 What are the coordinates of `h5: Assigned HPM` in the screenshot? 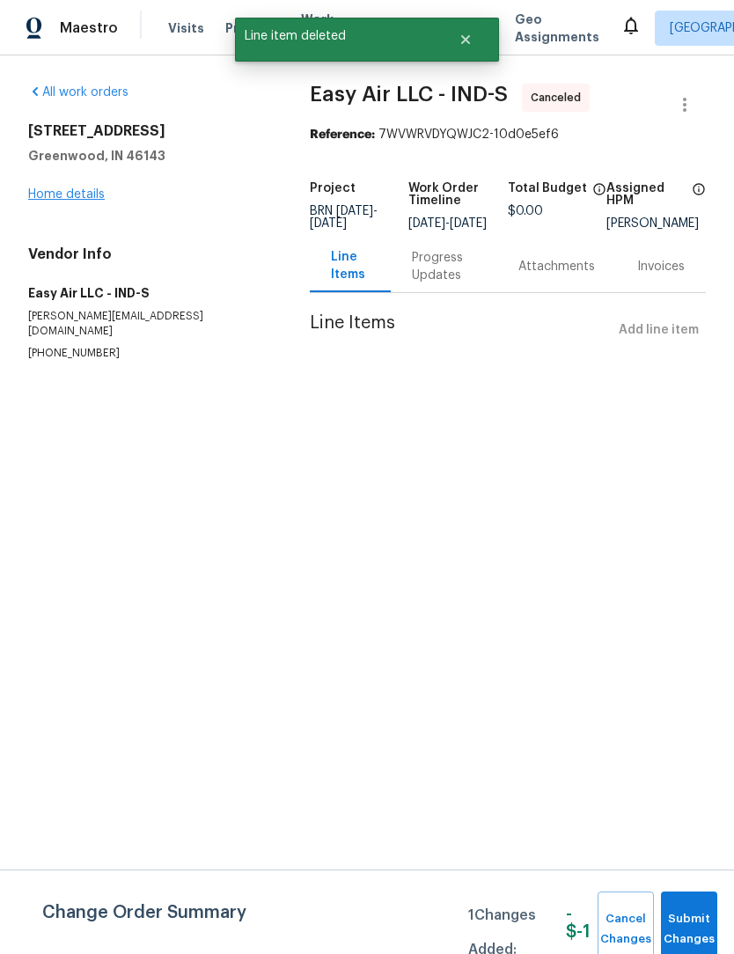 It's located at (646, 194).